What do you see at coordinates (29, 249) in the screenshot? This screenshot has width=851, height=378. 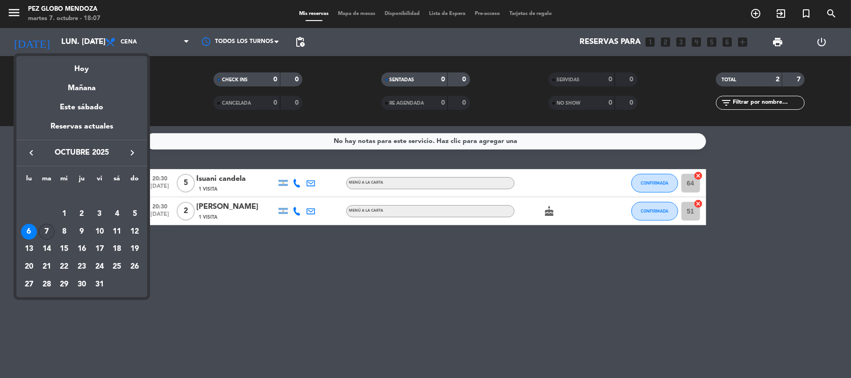 I see `td: 13 de octubre de 2025` at bounding box center [29, 249].